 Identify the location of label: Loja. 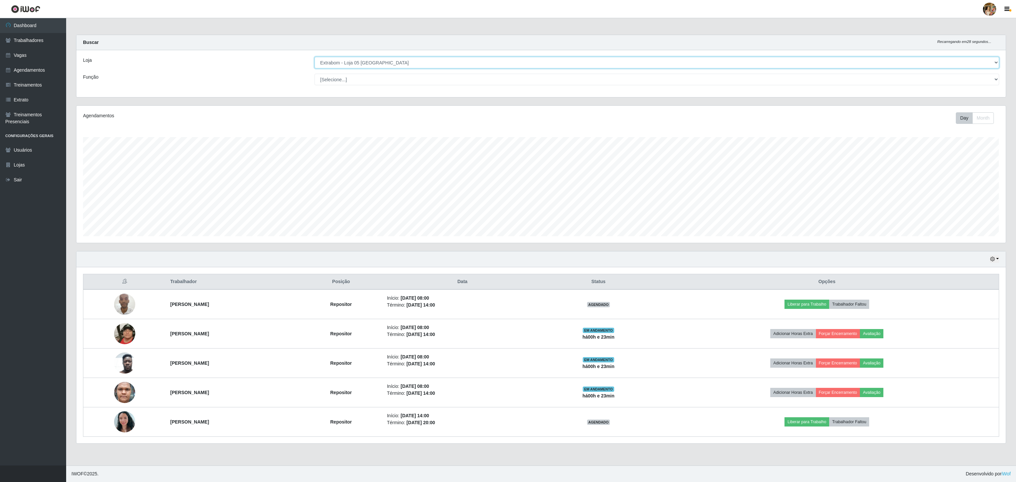
(87, 60).